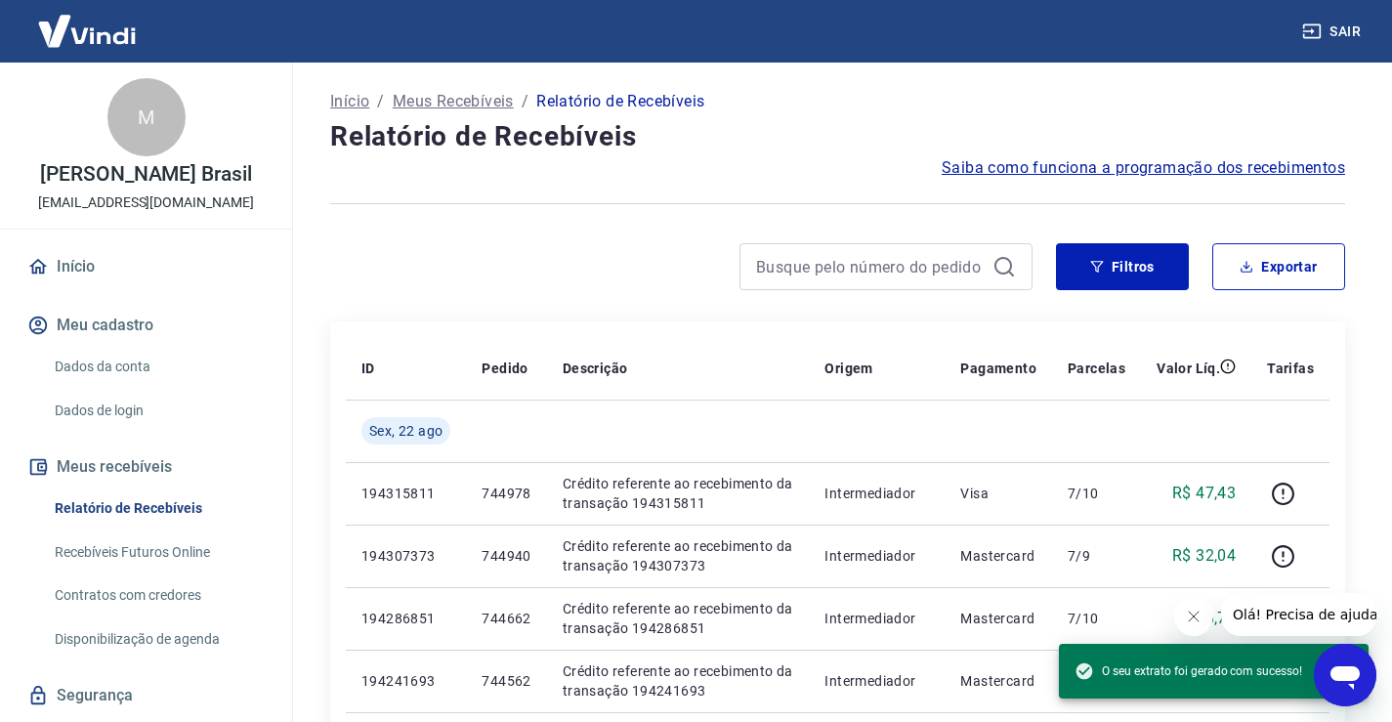  Describe the element at coordinates (405, 556) in the screenshot. I see `p: 194307373` at that location.